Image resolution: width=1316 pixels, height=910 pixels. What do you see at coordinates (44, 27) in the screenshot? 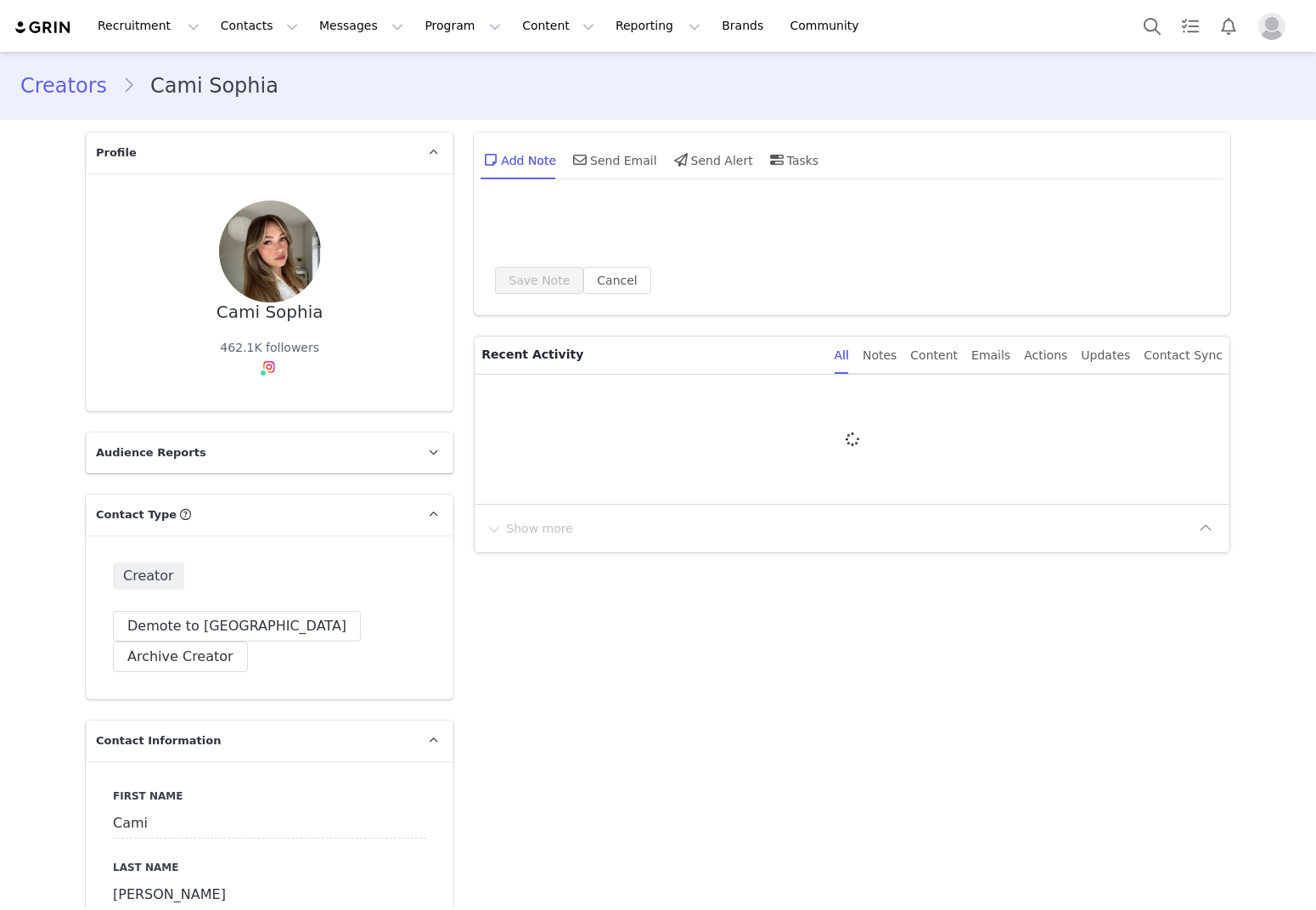
I see `a: grin logo` at bounding box center [44, 27].